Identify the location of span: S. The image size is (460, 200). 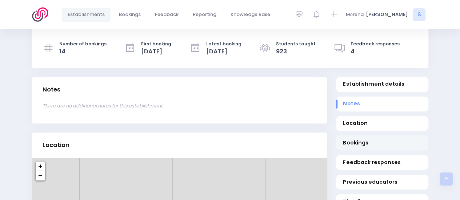
(419, 15).